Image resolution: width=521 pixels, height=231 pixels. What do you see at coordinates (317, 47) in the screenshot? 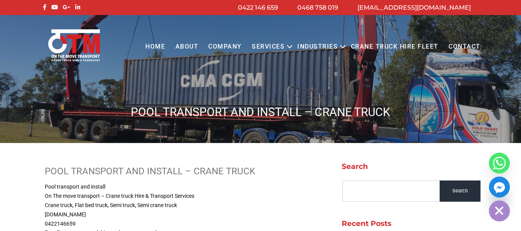
I see `a: Industries` at bounding box center [317, 47].